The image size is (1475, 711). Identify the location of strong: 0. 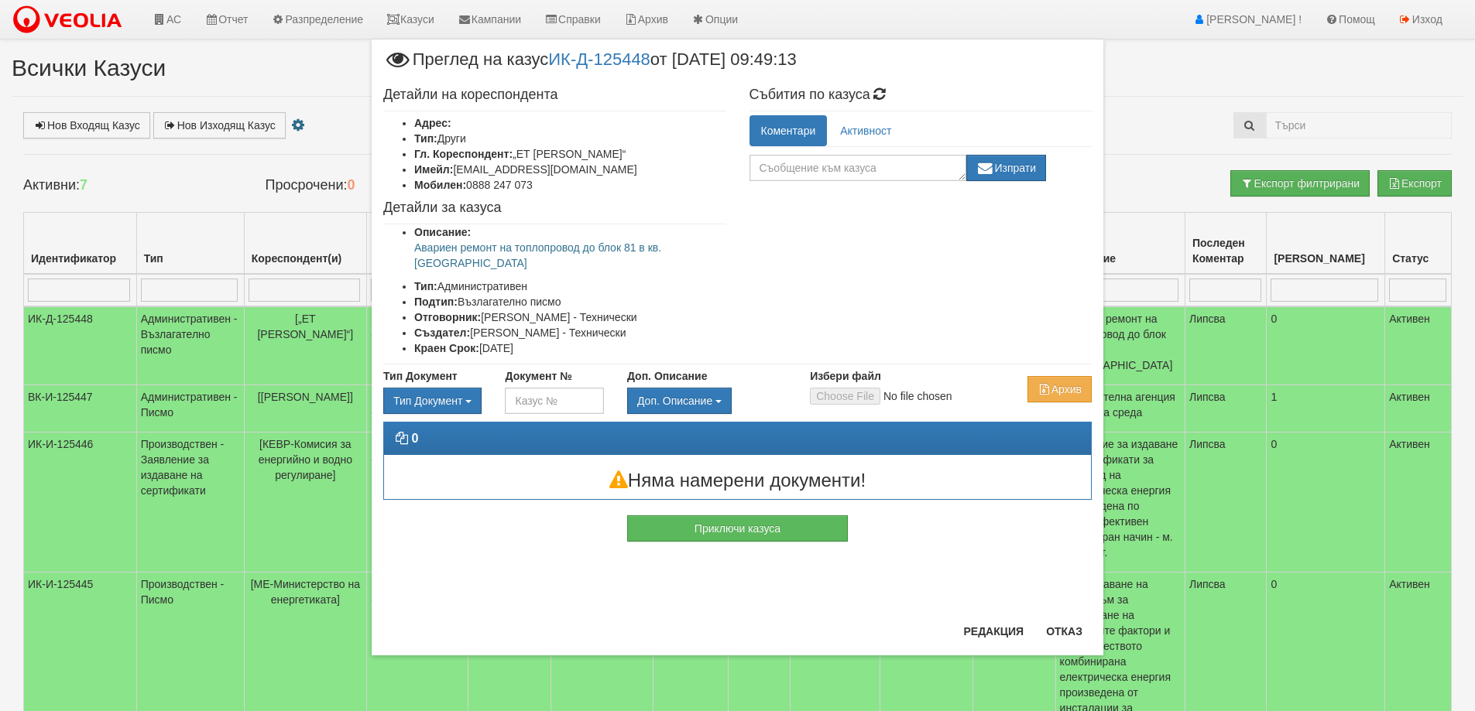
(414, 438).